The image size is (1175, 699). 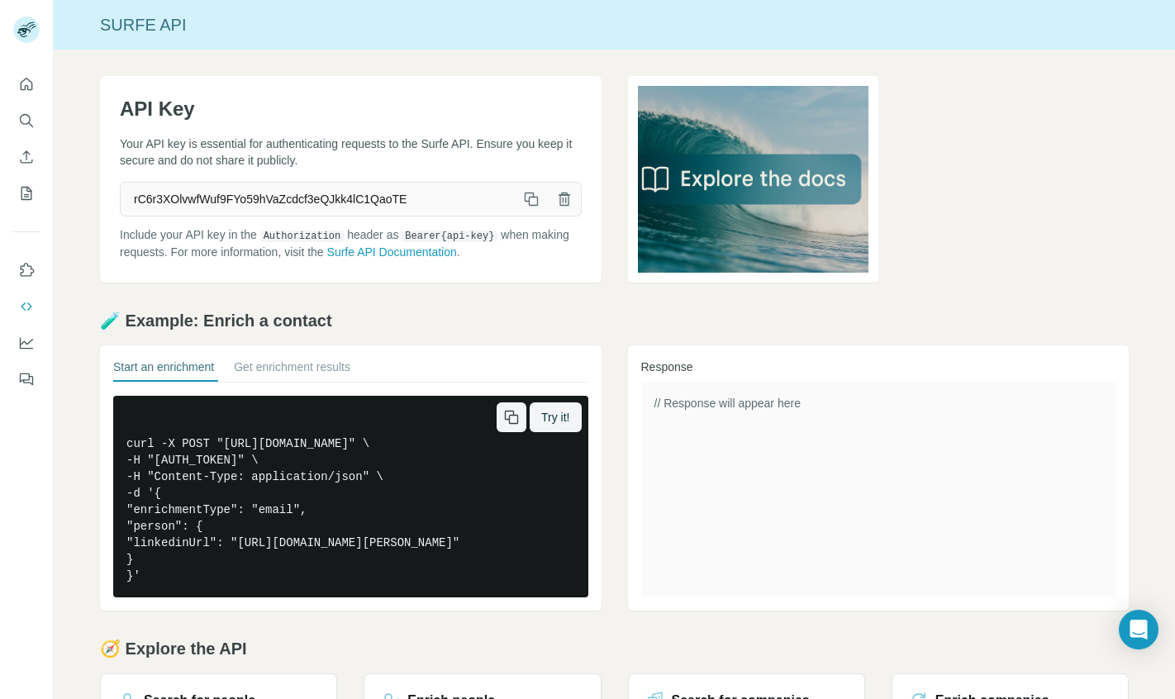 I want to click on h2: 🧭 Explore the API, so click(x=614, y=649).